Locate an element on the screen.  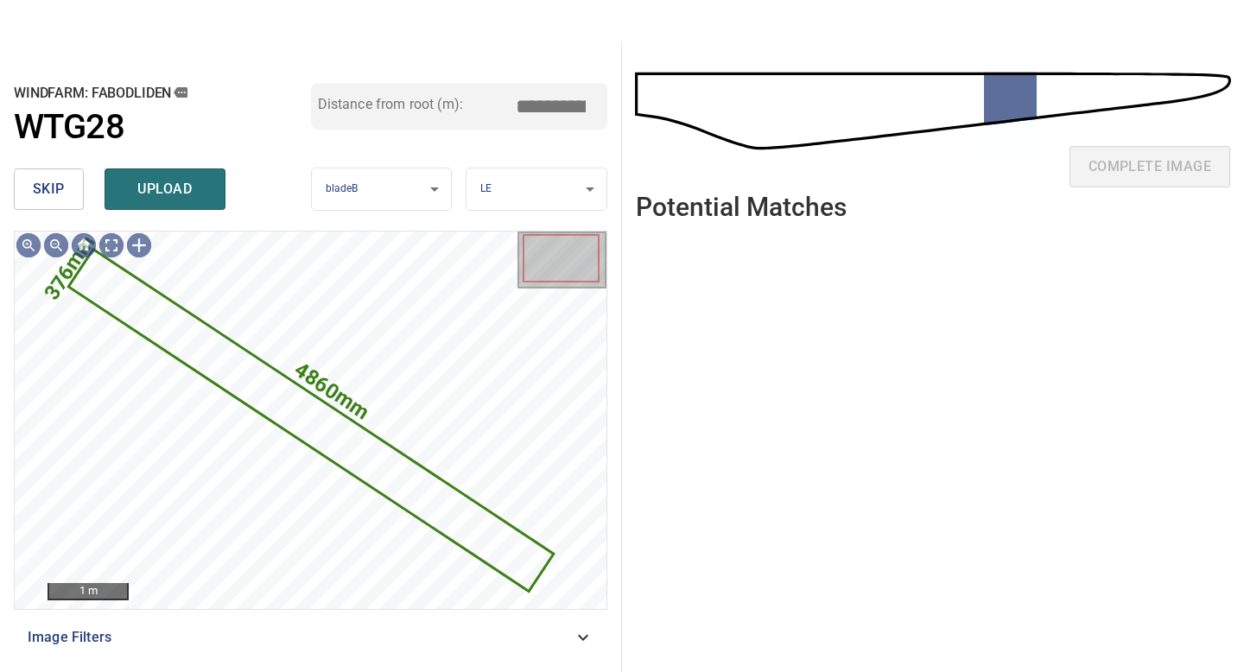
h2: Potential Matches is located at coordinates (741, 206).